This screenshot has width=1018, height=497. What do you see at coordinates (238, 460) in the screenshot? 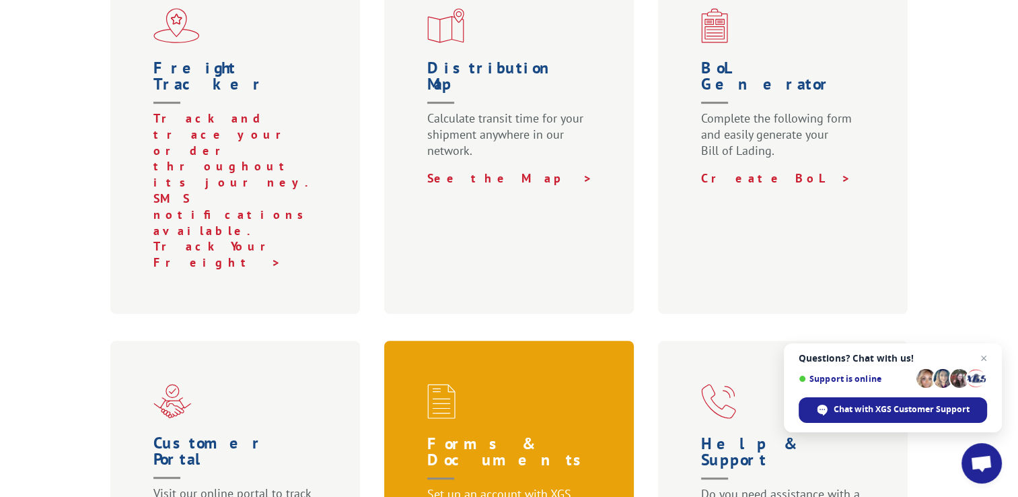
I see `h1: Customer Portal` at bounding box center [238, 460].